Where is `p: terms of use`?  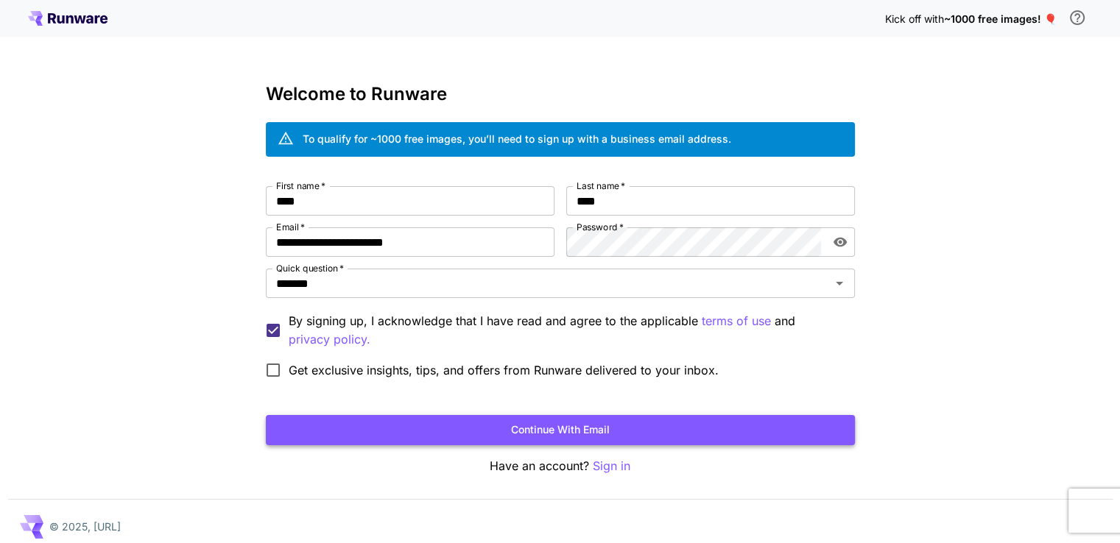
p: terms of use is located at coordinates (736, 321).